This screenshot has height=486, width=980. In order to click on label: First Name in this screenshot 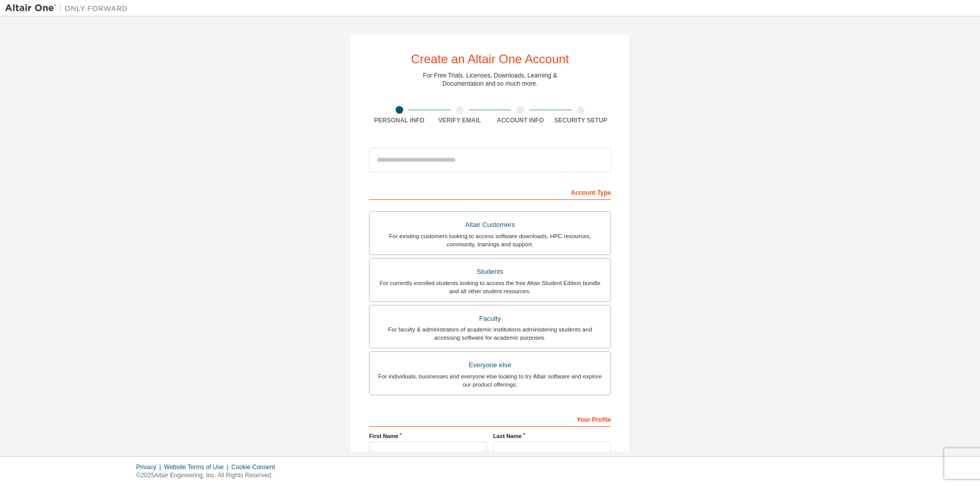, I will do `click(428, 436)`.